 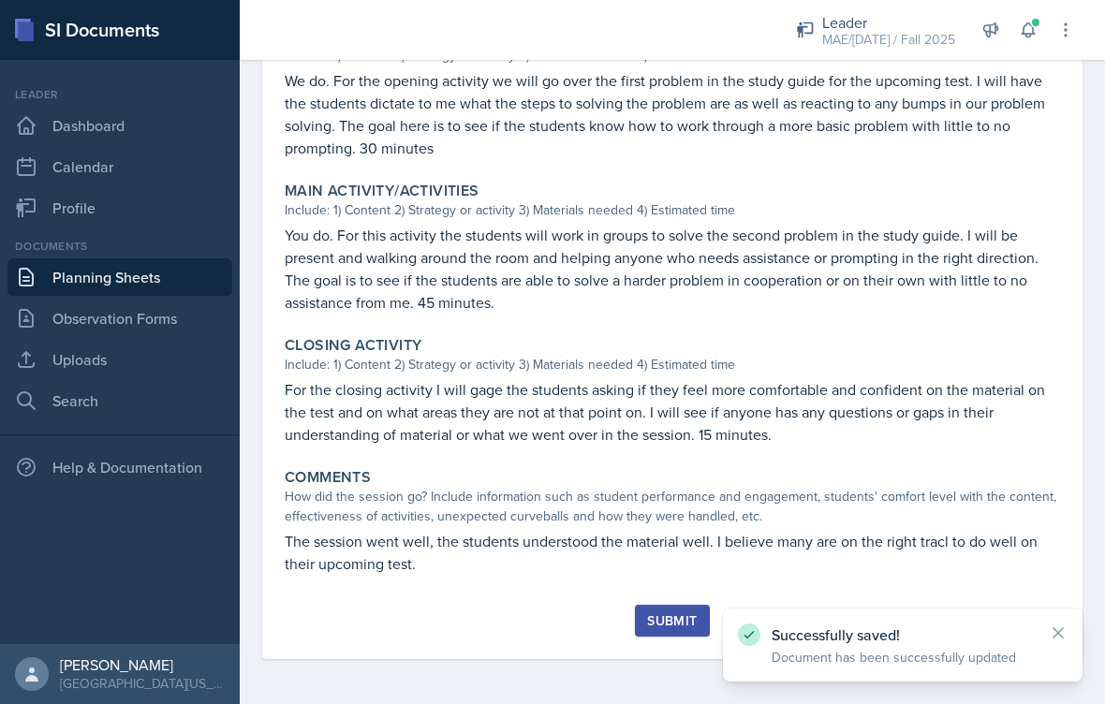 What do you see at coordinates (903, 635) in the screenshot?
I see `p: Successfully saved!` at bounding box center [903, 635].